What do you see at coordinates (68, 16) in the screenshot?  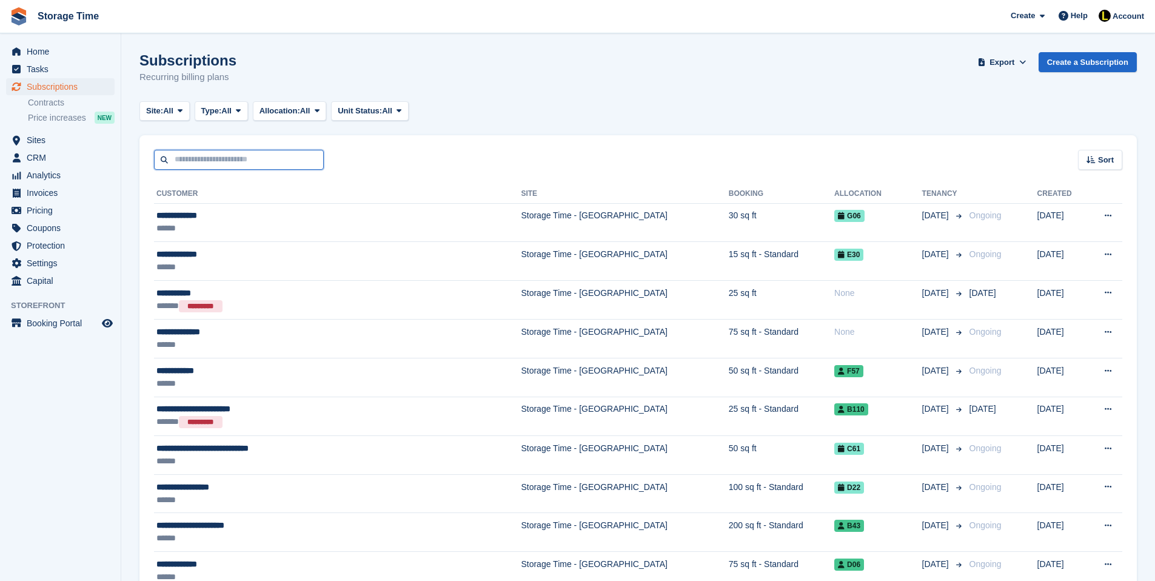 I see `a: Storage Time` at bounding box center [68, 16].